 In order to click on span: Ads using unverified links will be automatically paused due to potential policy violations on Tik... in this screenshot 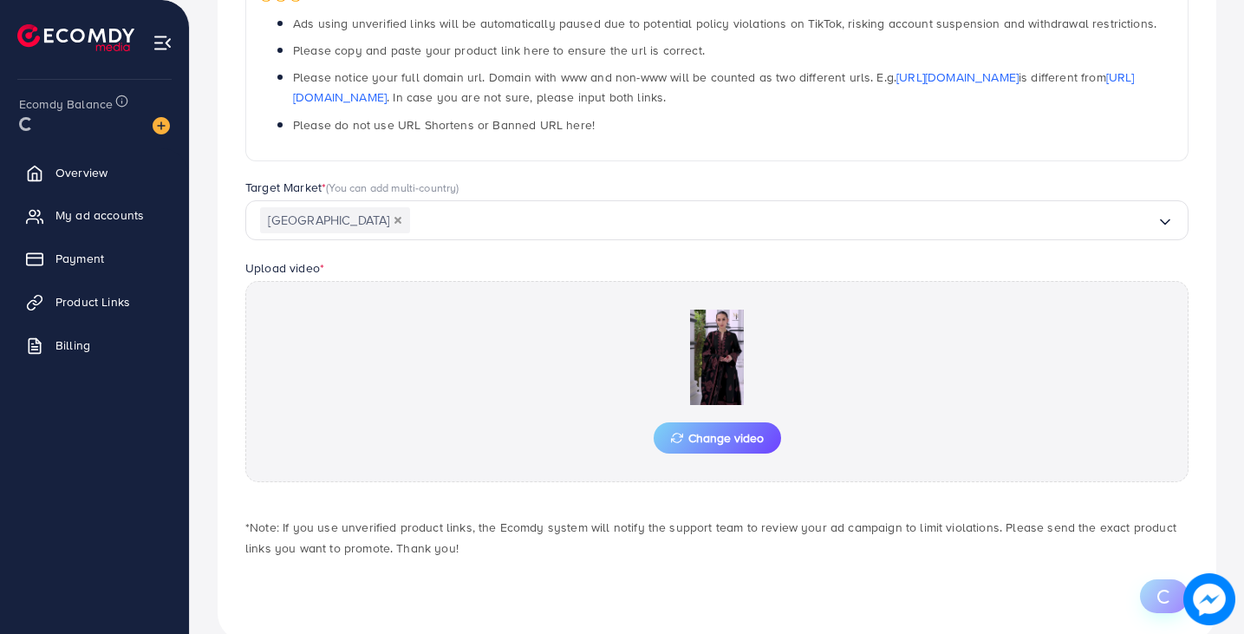, I will do `click(725, 23)`.